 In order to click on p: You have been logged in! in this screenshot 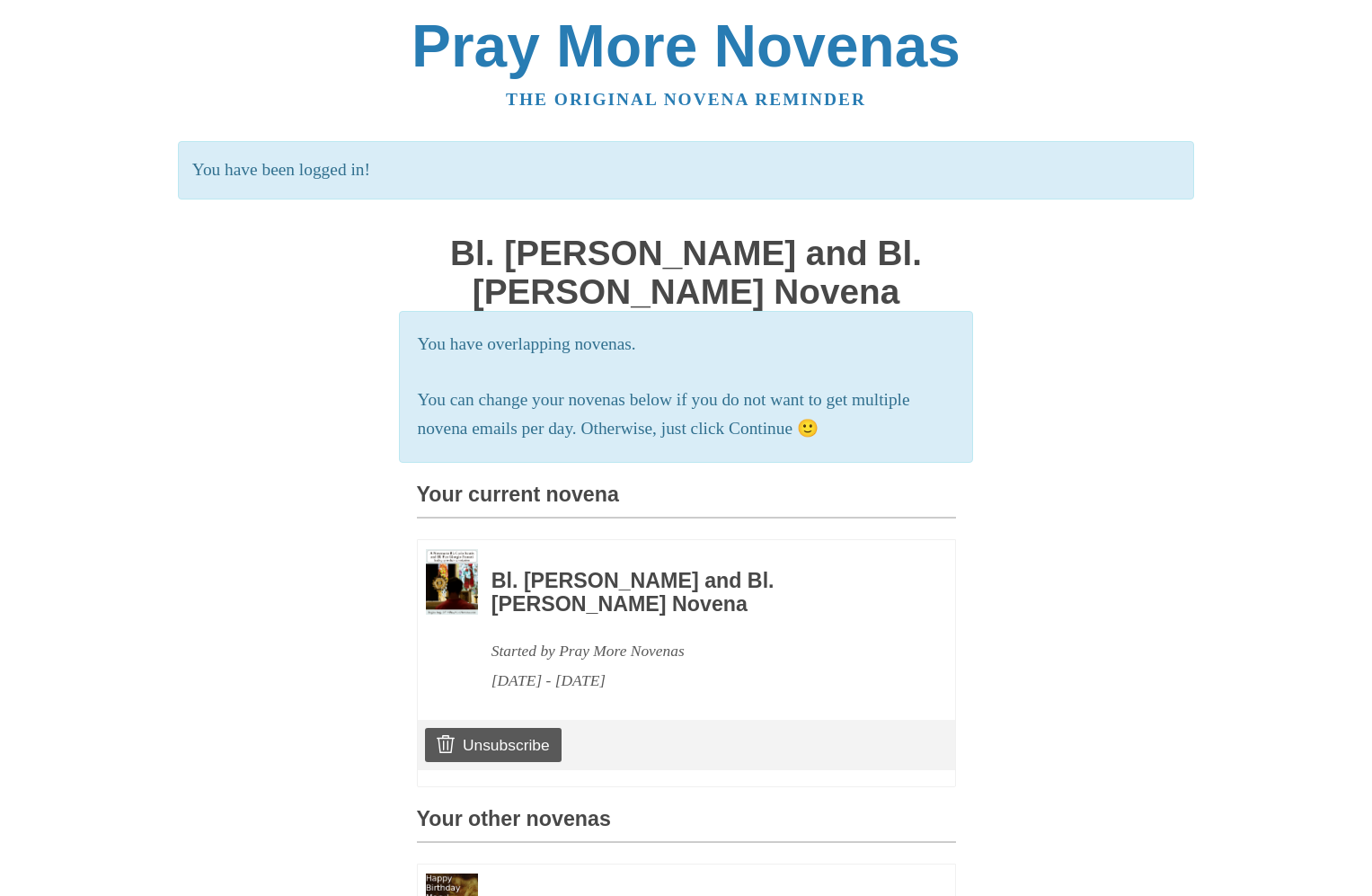, I will do `click(685, 170)`.